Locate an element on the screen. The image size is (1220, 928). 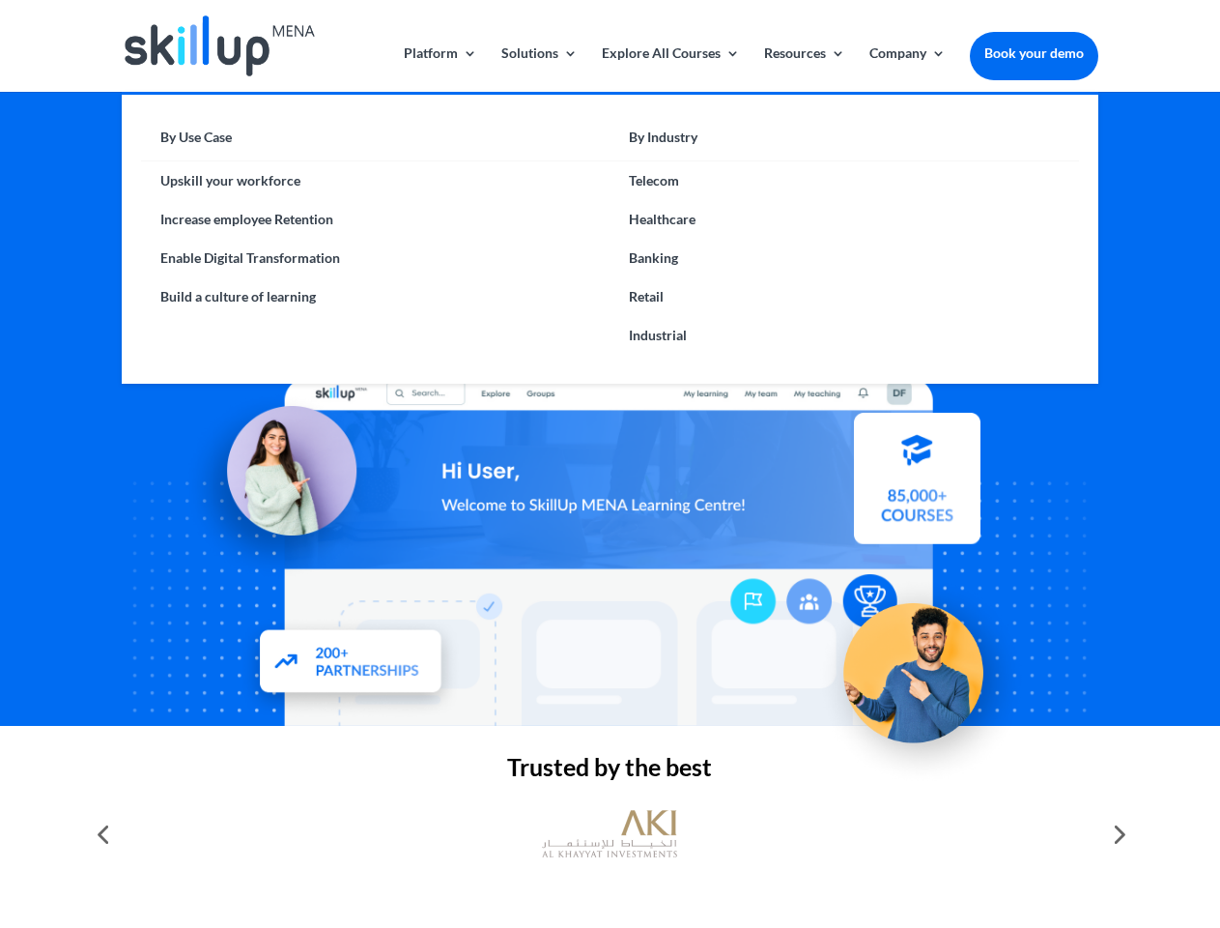
a: Industrial is located at coordinates (844, 335).